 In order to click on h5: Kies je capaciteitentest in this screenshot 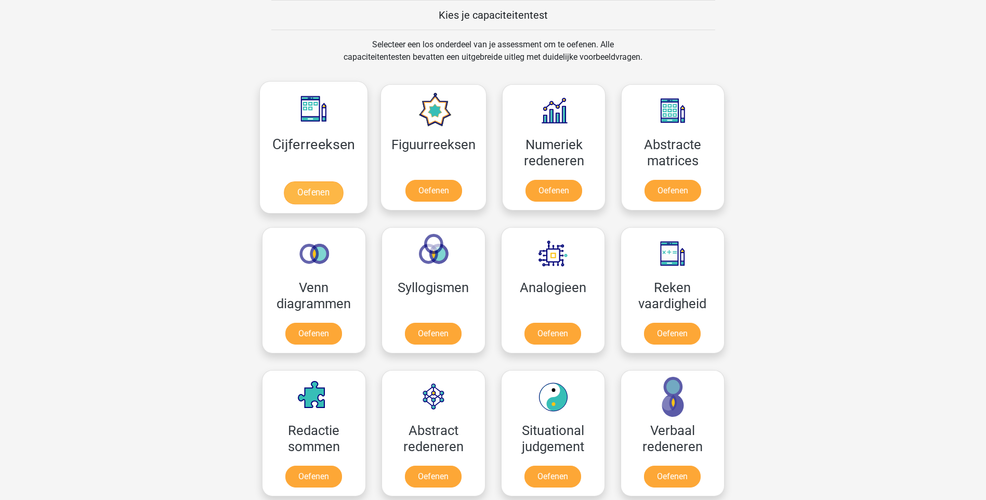, I will do `click(493, 15)`.